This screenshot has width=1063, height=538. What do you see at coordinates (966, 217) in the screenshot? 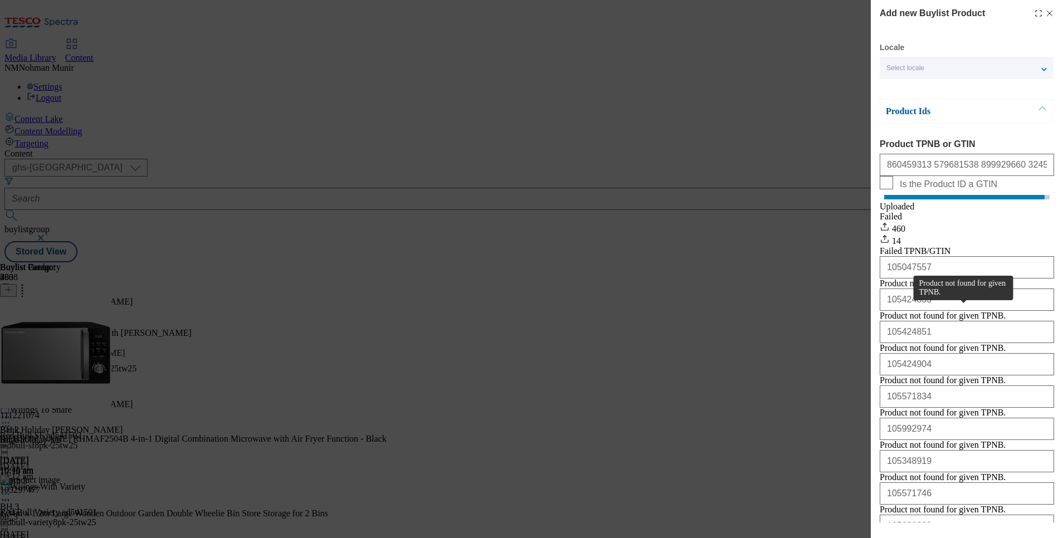
I see `div: Failed` at bounding box center [966, 217].